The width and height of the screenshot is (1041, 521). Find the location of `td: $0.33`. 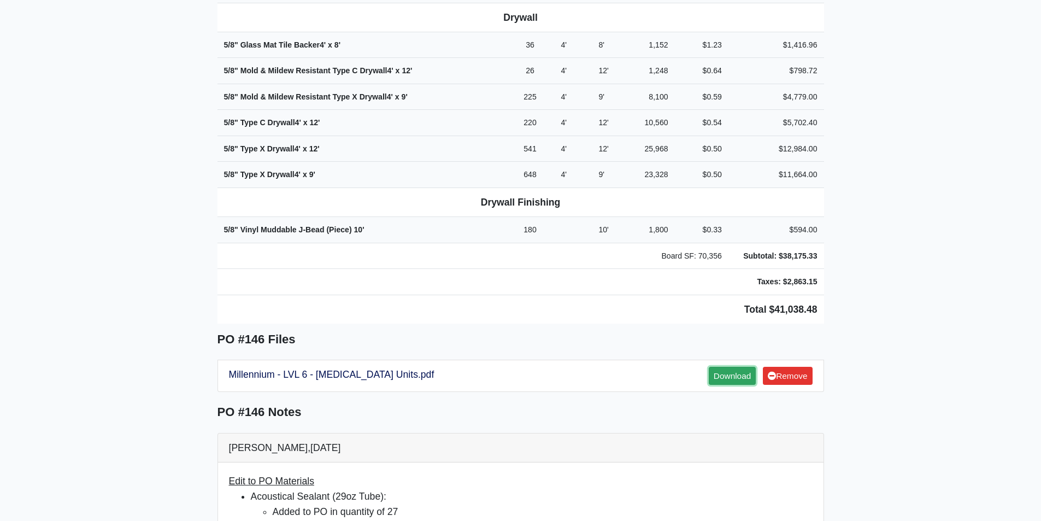

td: $0.33 is located at coordinates (701, 230).